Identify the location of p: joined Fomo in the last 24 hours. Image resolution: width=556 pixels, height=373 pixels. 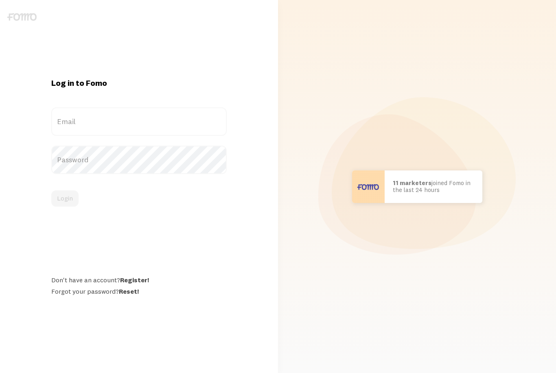
(433, 186).